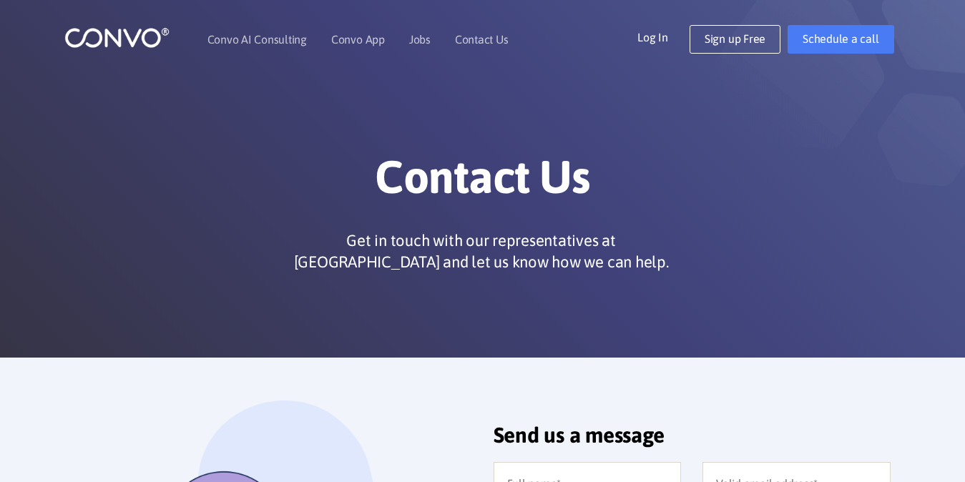 The width and height of the screenshot is (965, 482). Describe the element at coordinates (481, 39) in the screenshot. I see `a: Contact Us` at that location.